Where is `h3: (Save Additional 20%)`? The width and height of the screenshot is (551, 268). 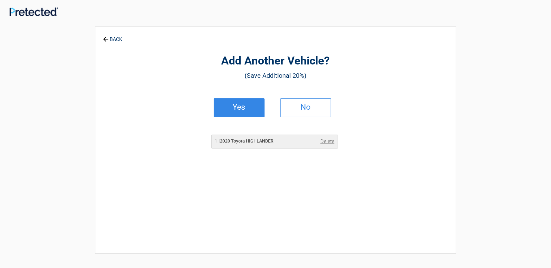 h3: (Save Additional 20%) is located at coordinates (275, 76).